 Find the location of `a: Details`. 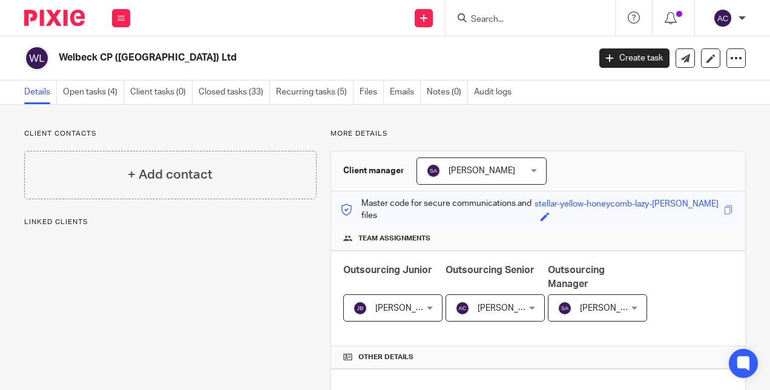

a: Details is located at coordinates (41, 92).